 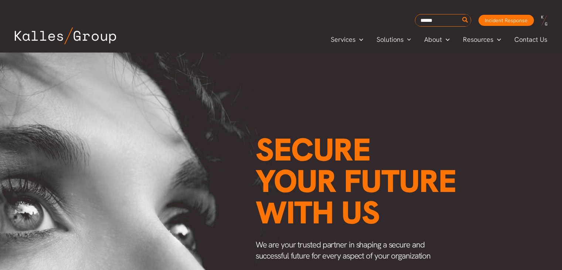 What do you see at coordinates (465, 20) in the screenshot?
I see `button: Search` at bounding box center [465, 20].